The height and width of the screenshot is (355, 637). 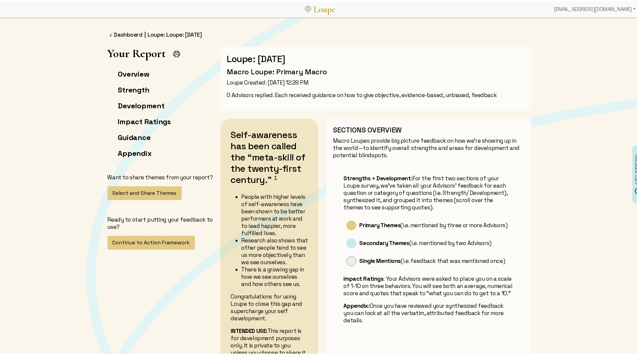 I want to click on p: Macro Loupes provide big picture feedback on how we’re showing up in the world—to identify overal..., so click(x=429, y=147).